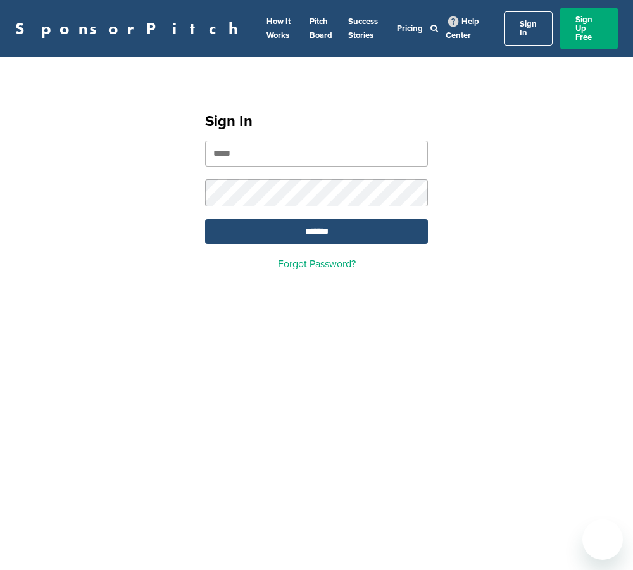 This screenshot has width=633, height=570. Describe the element at coordinates (321, 28) in the screenshot. I see `a: Pitch Board` at that location.